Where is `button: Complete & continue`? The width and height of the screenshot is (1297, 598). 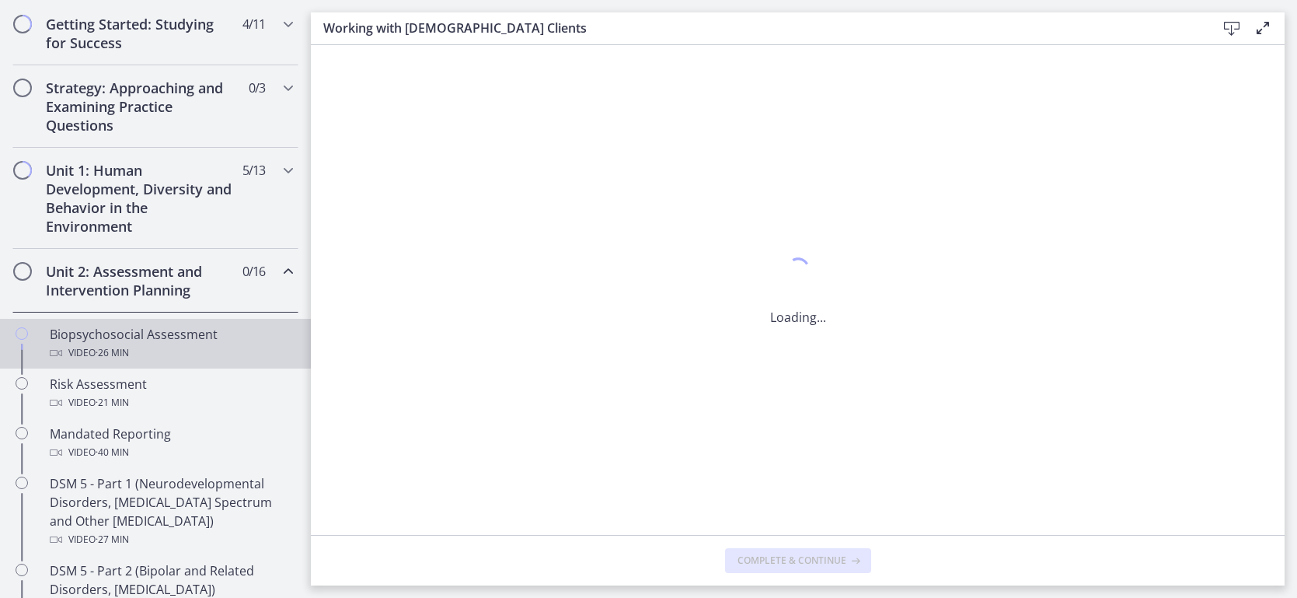
button: Complete & continue is located at coordinates (798, 560).